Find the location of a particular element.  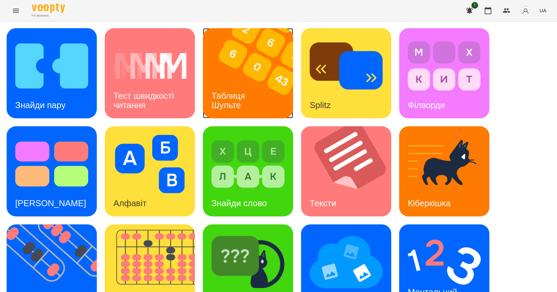

a: ФілвордиФілворди is located at coordinates (445, 73).